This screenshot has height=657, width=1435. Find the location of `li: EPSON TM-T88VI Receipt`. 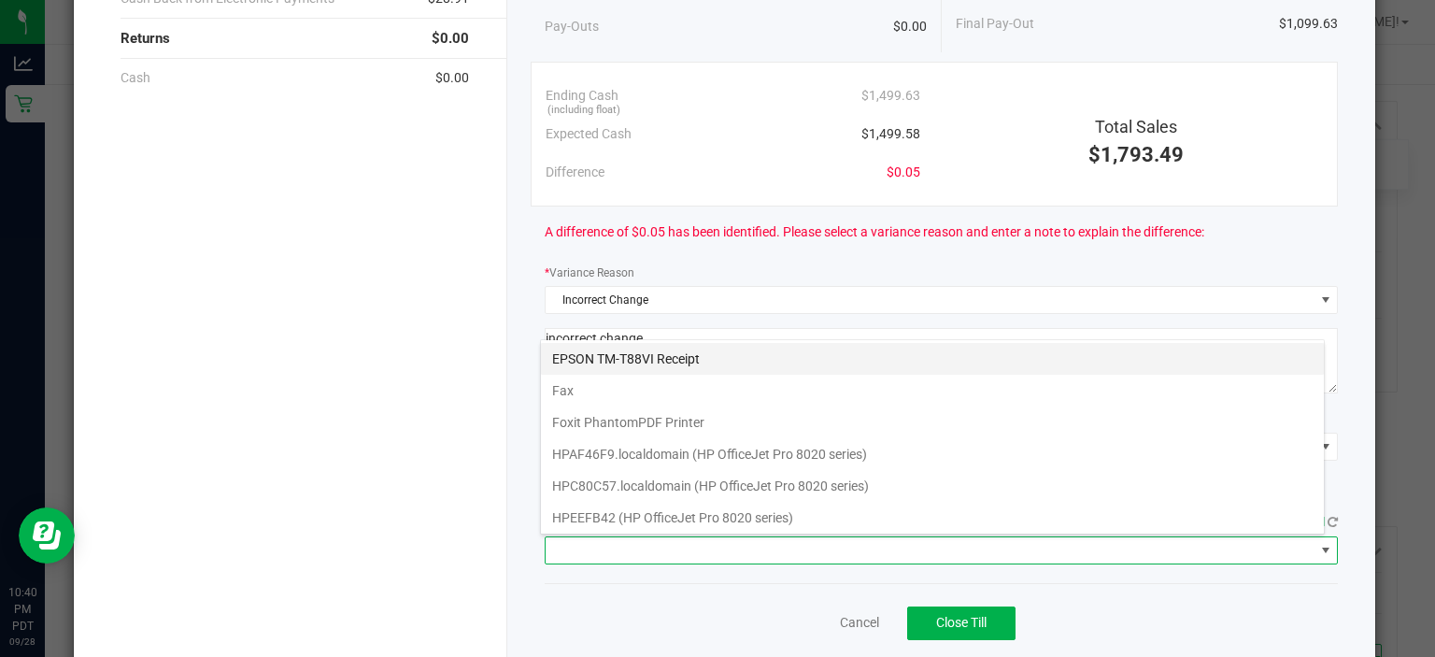

li: EPSON TM-T88VI Receipt is located at coordinates (932, 359).